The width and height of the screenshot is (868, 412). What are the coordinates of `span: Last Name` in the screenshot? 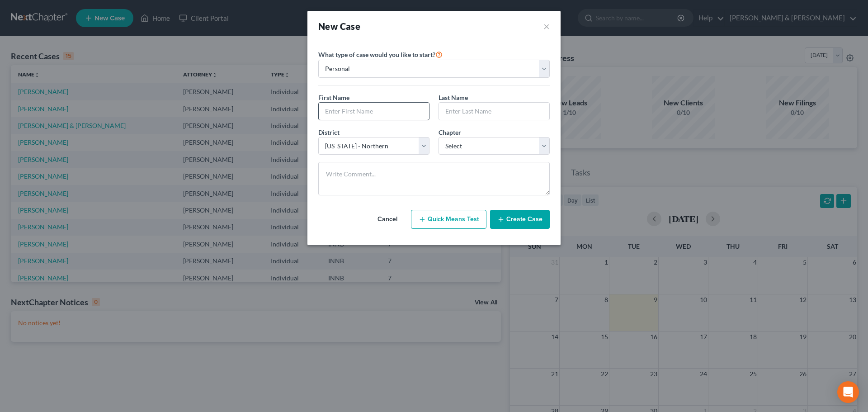 It's located at (453, 97).